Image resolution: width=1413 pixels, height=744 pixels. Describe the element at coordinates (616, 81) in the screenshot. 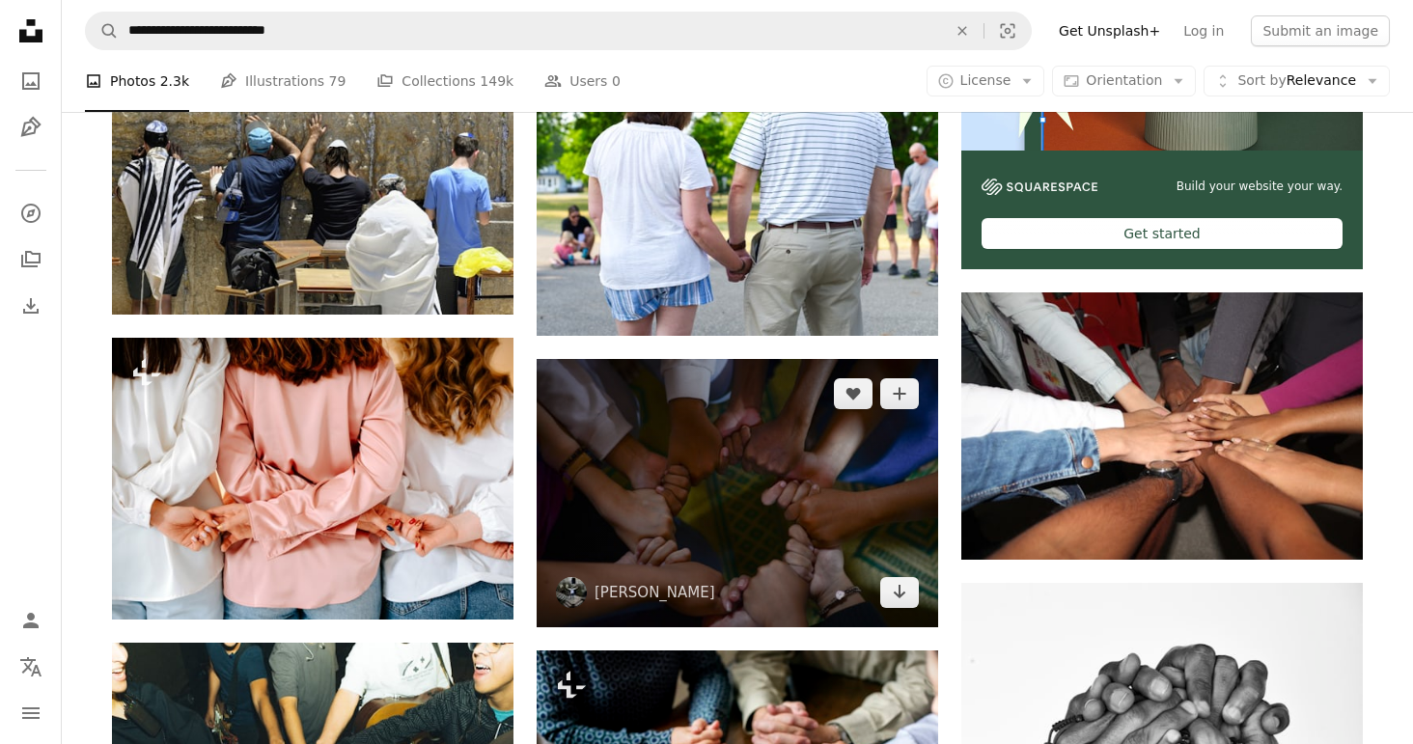

I see `span: 0` at that location.